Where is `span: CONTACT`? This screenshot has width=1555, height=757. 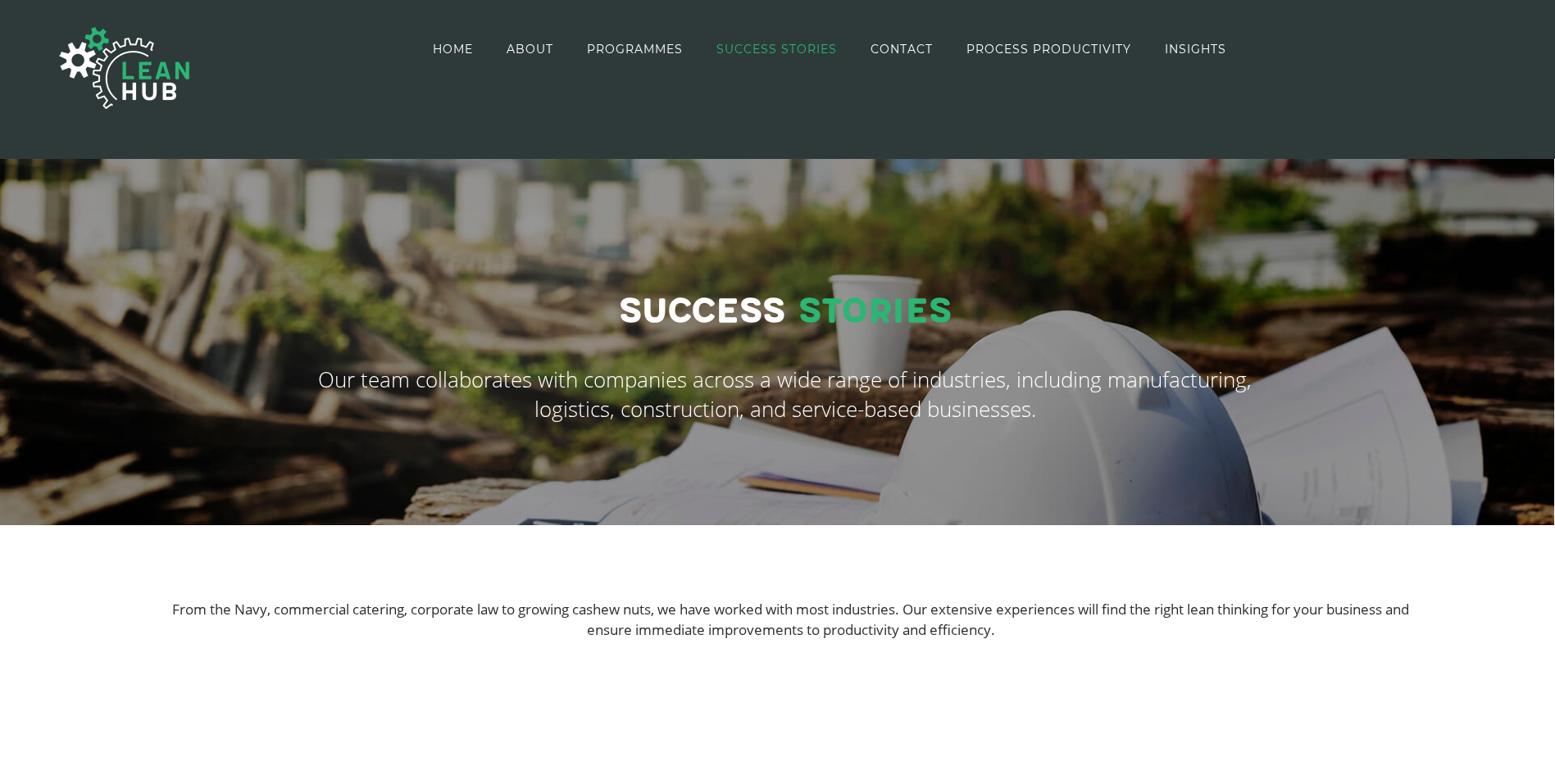
span: CONTACT is located at coordinates (902, 49).